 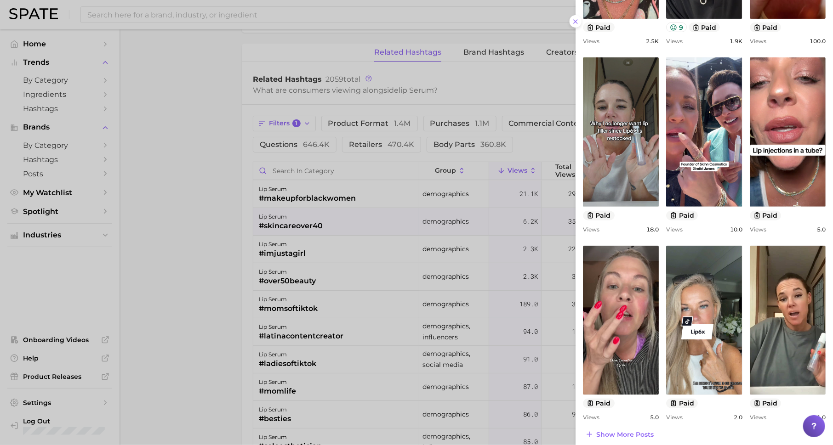 What do you see at coordinates (619, 435) in the screenshot?
I see `button: Show more posts` at bounding box center [619, 435].